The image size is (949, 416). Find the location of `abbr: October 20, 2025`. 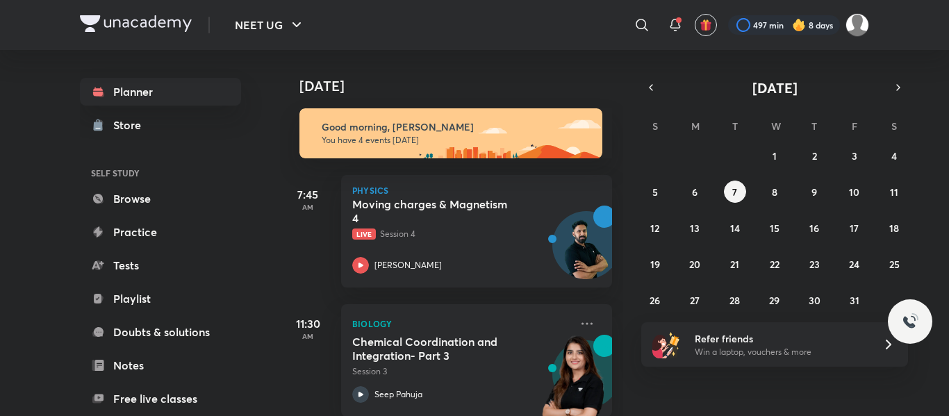

abbr: October 20, 2025 is located at coordinates (695, 264).